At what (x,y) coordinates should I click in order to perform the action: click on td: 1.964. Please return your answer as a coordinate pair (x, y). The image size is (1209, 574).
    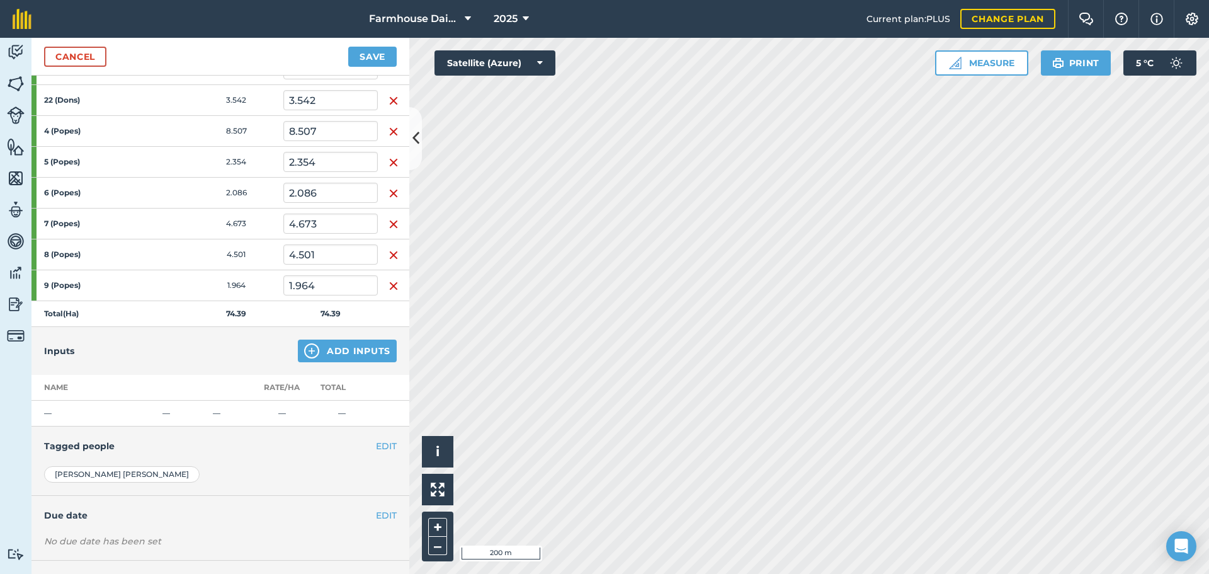
    Looking at the image, I should click on (236, 285).